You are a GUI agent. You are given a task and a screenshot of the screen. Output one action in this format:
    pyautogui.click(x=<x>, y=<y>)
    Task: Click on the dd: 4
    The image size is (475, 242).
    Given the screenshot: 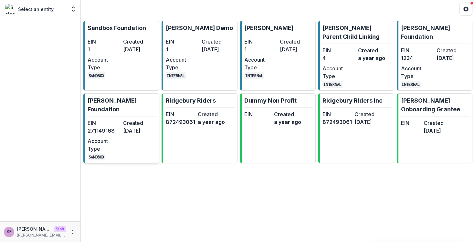 What is the action you would take?
    pyautogui.click(x=339, y=58)
    